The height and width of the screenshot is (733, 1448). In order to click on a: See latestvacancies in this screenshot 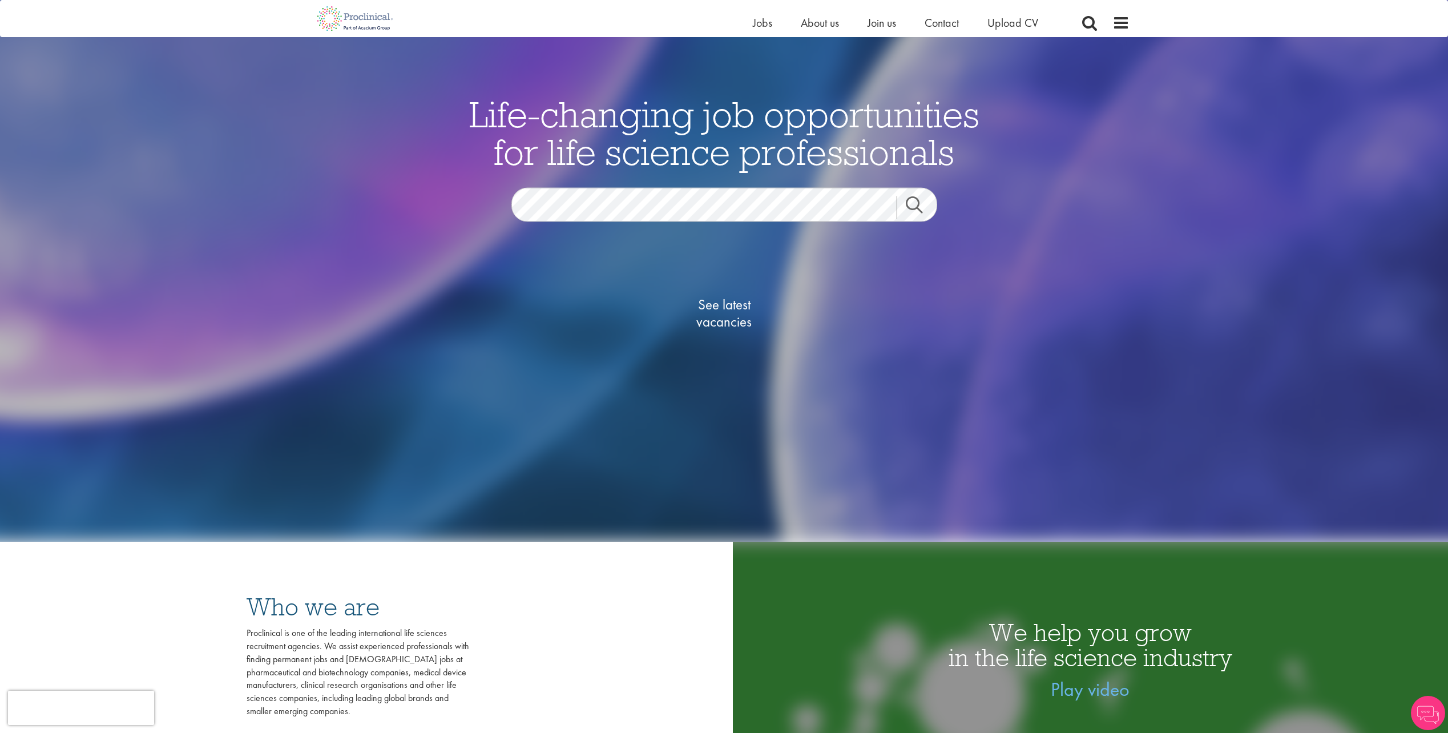, I will do `click(724, 313)`.